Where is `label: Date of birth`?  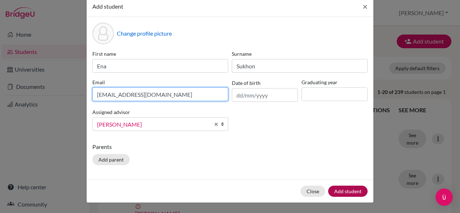 label: Date of birth is located at coordinates (246, 83).